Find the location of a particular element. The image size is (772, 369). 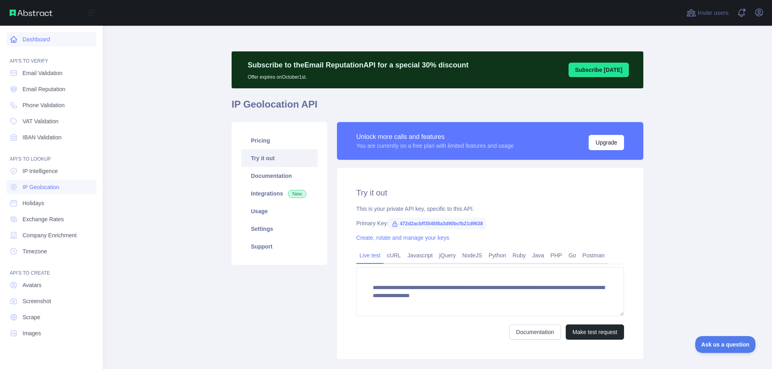

button: Invite users is located at coordinates (707, 13).